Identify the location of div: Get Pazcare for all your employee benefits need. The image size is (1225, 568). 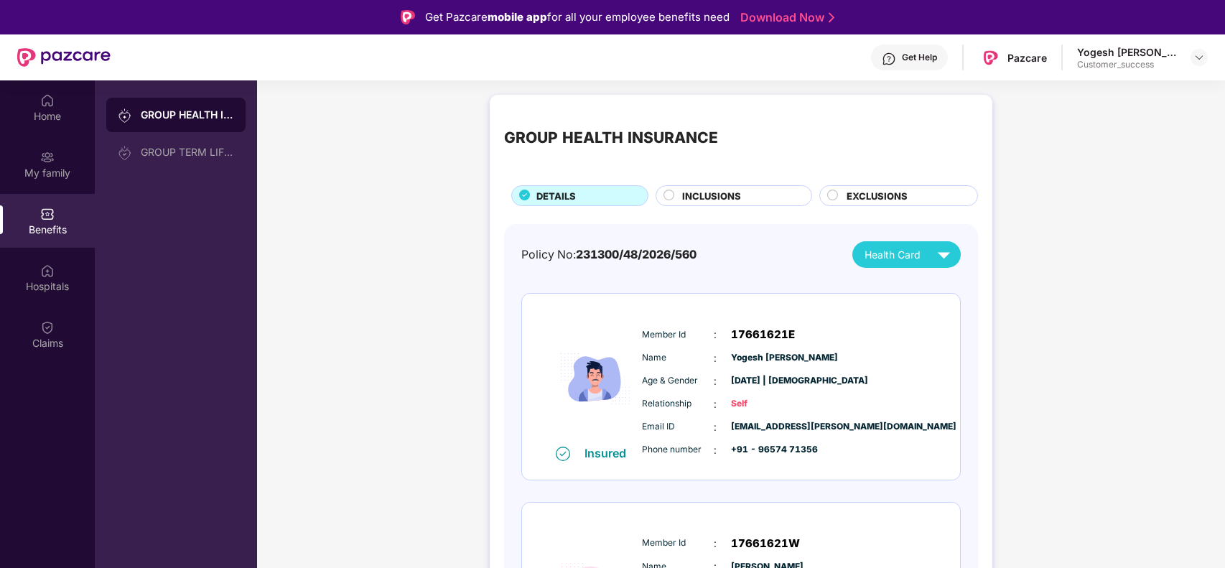
(577, 17).